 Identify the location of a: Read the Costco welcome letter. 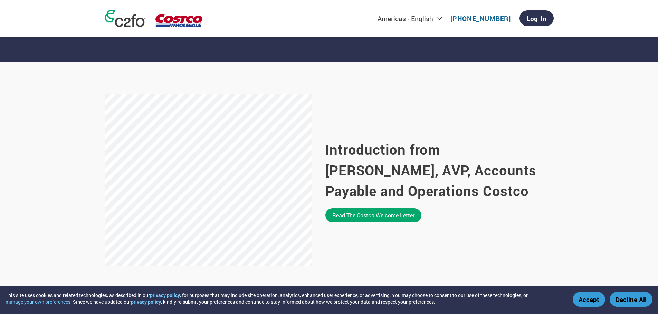
(373, 215).